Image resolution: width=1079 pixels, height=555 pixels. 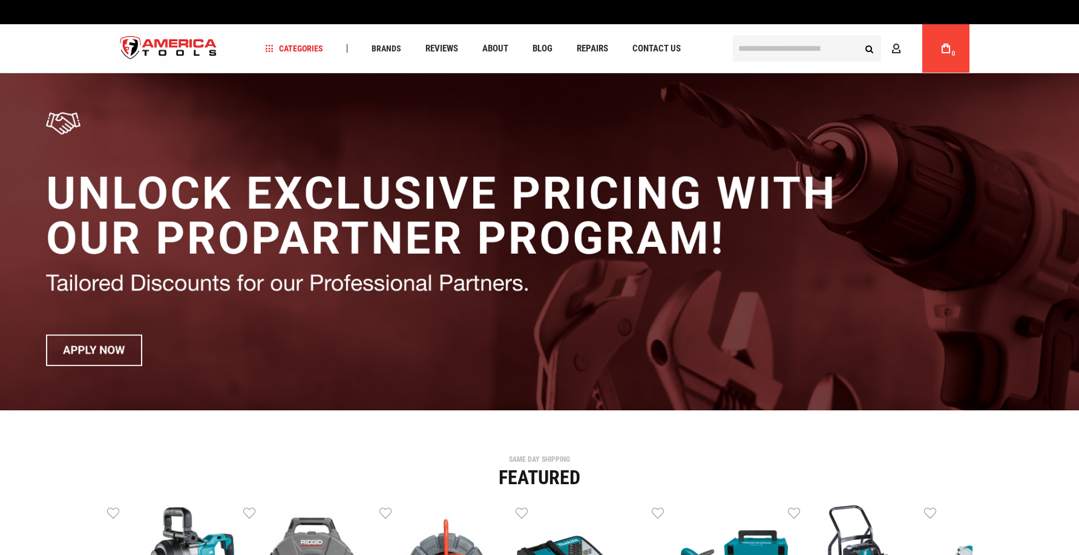 I want to click on a: Categories, so click(x=294, y=48).